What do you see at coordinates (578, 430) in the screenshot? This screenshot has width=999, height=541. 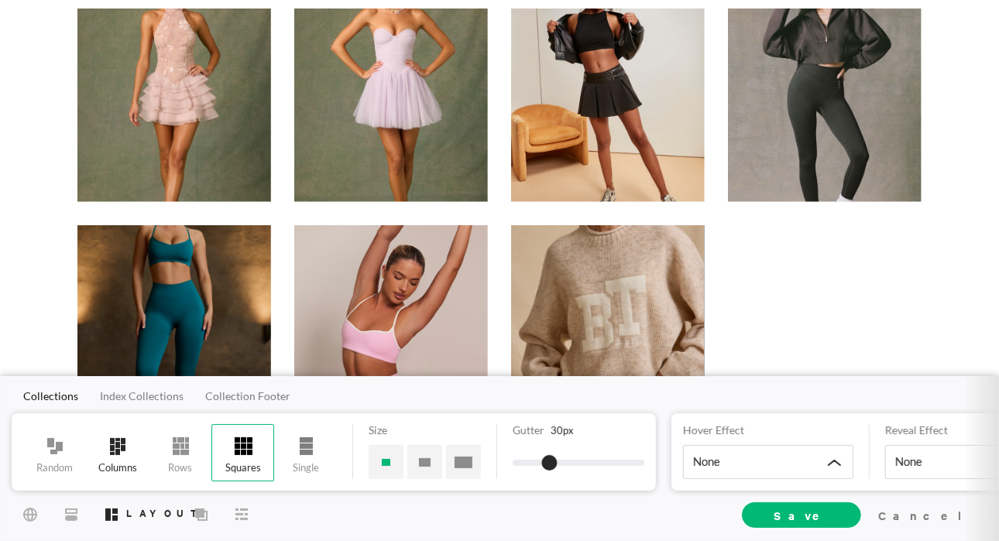 I see `p: Gutter` at bounding box center [578, 430].